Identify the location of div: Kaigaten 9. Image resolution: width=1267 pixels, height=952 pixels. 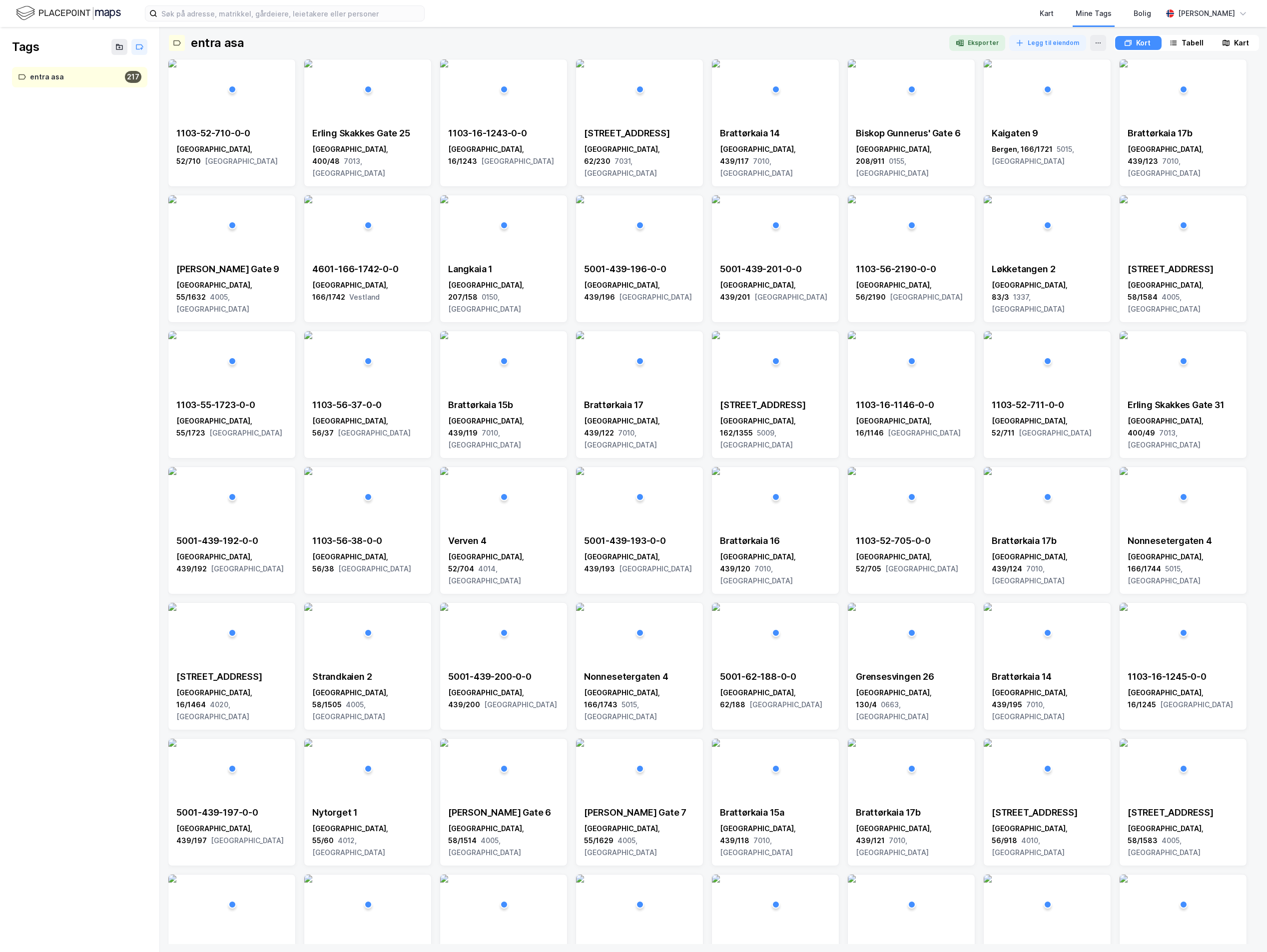
(1048, 133).